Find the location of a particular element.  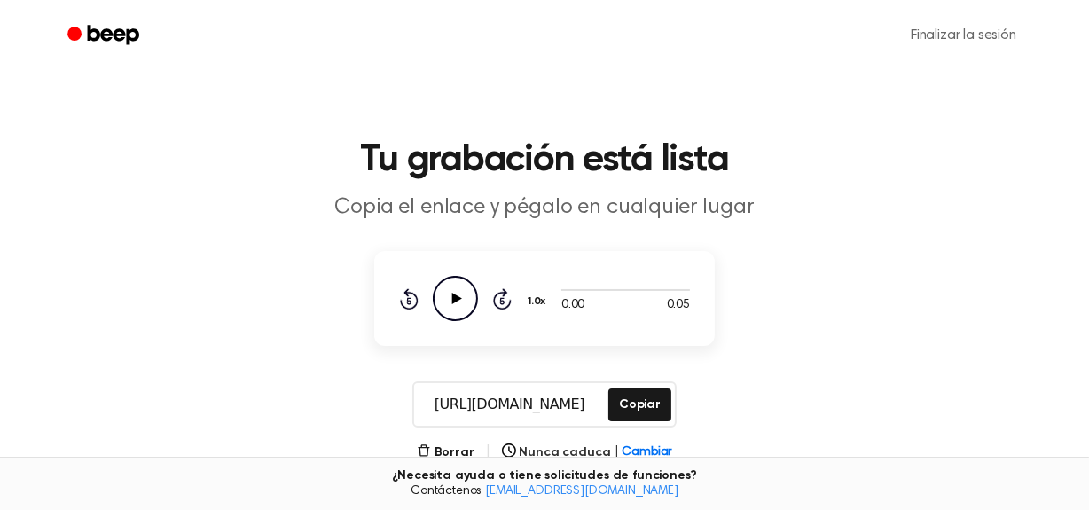

button: Nunca caduca|Cambiar is located at coordinates (587, 452).